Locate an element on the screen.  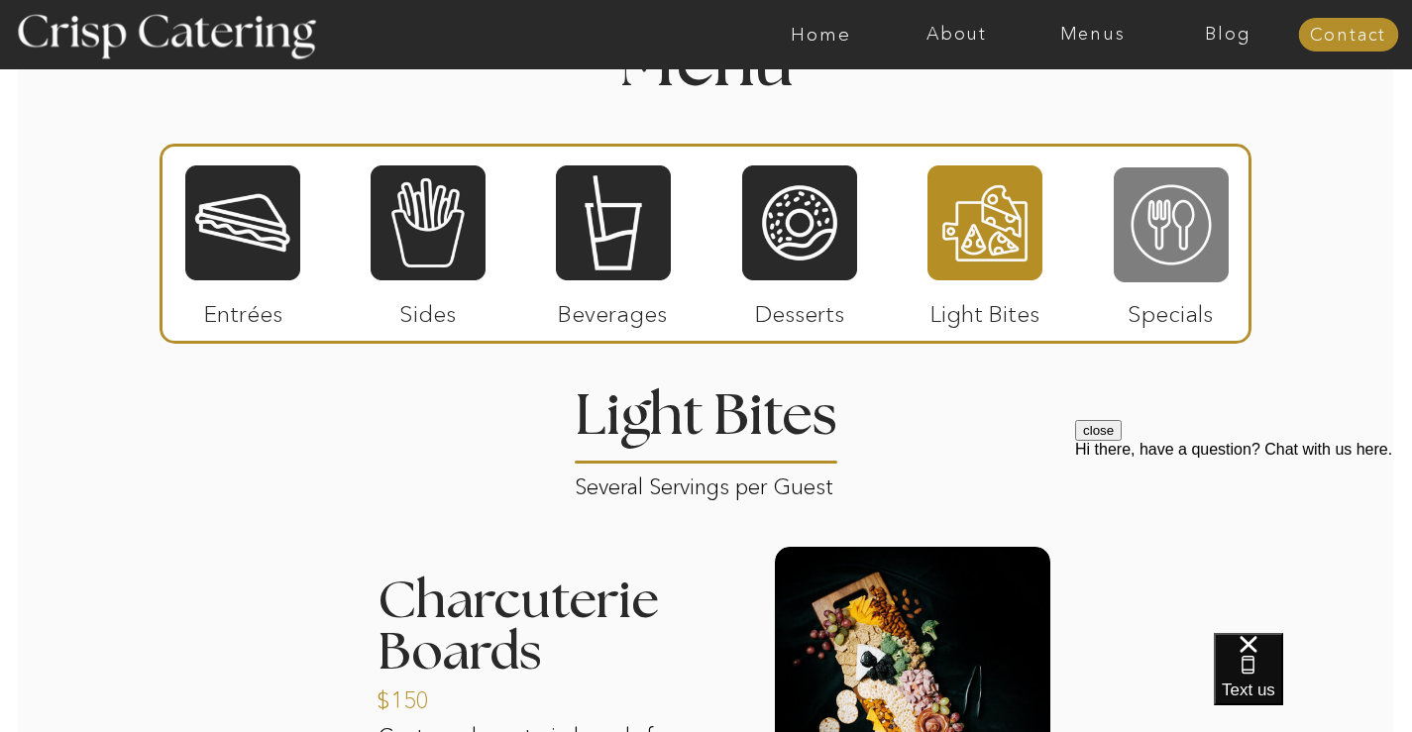
p: Beverages is located at coordinates (613, 309).